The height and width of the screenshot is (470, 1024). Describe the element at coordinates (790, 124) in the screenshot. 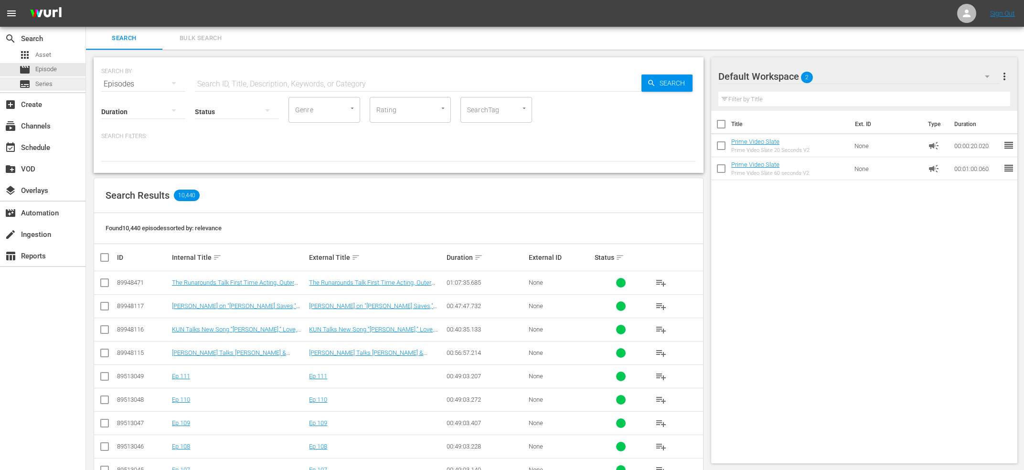

I see `th: Title` at that location.